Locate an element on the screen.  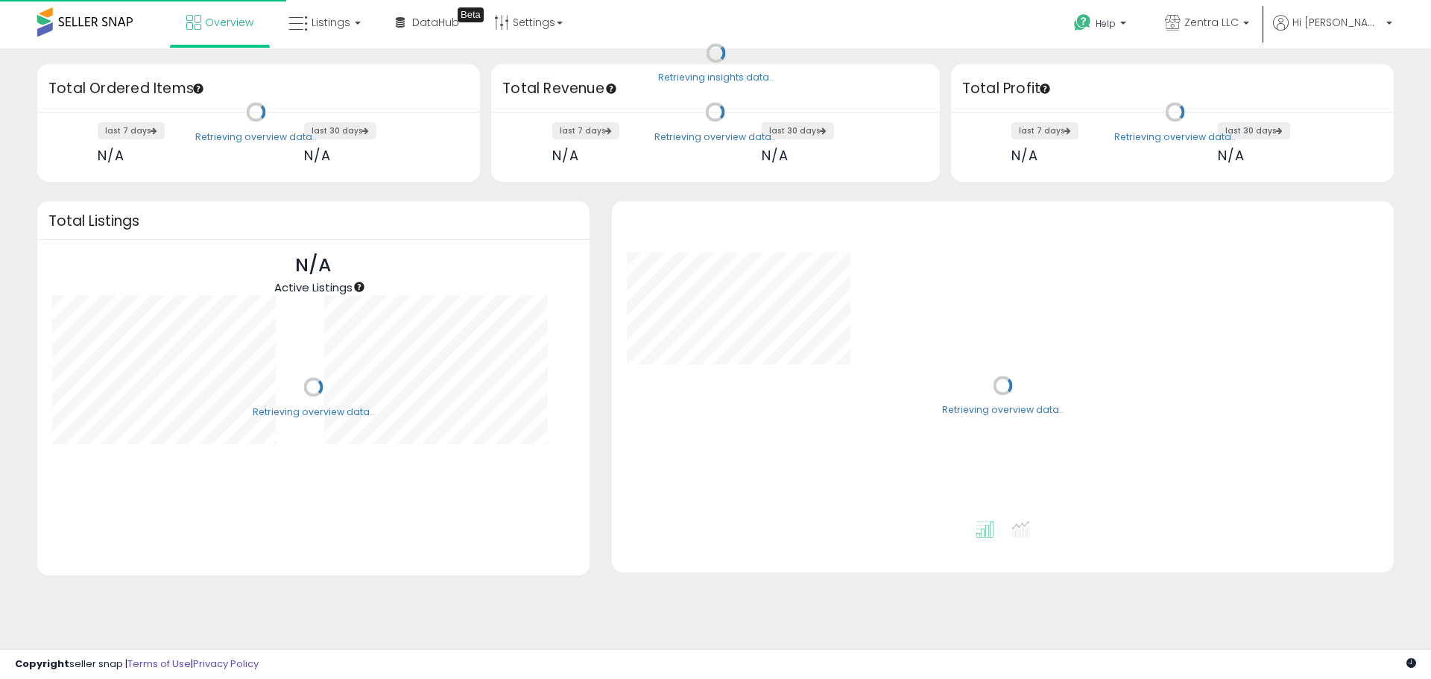
span: Help is located at coordinates (1105, 23).